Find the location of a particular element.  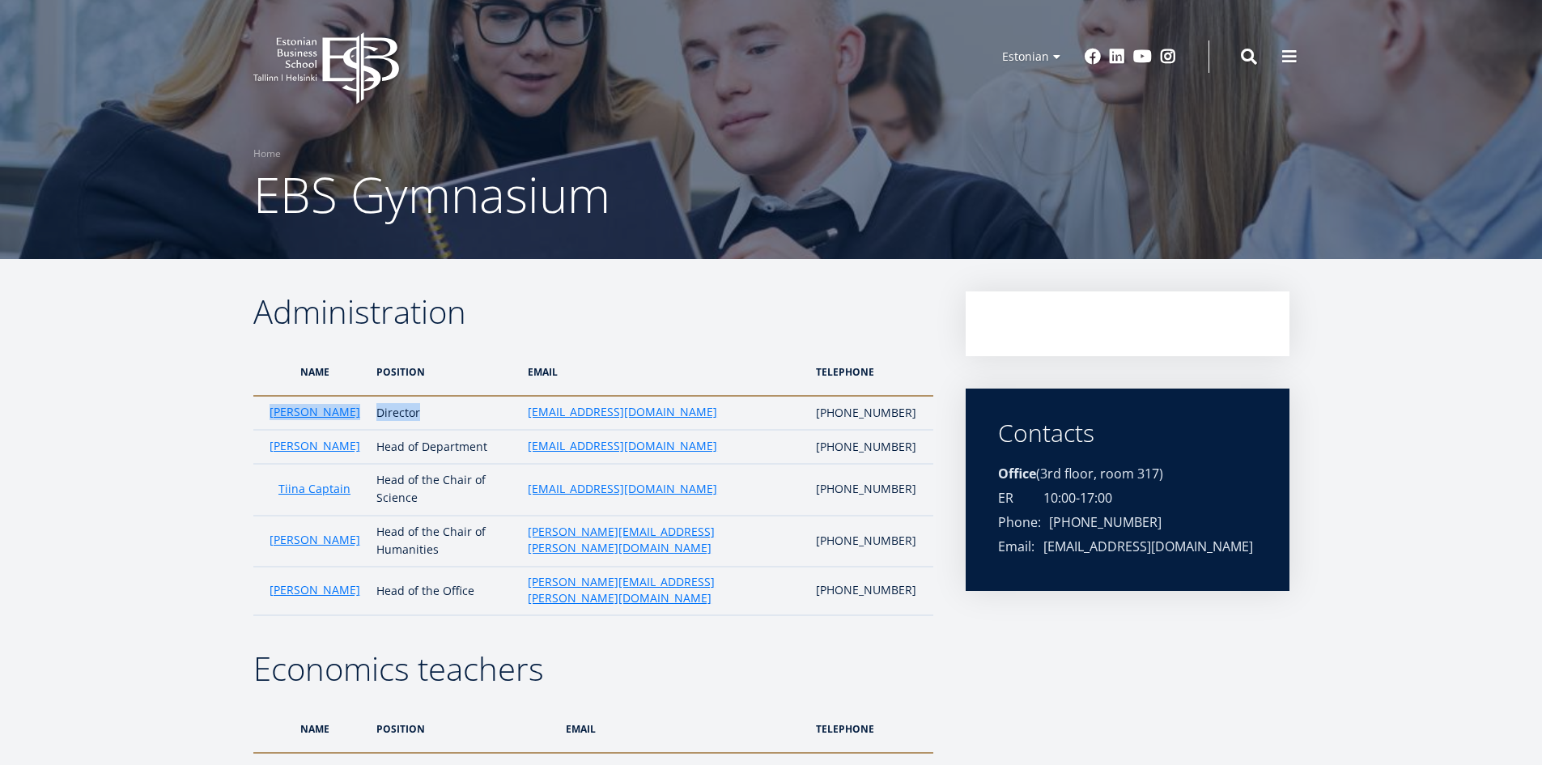

font: Home is located at coordinates (267, 153).